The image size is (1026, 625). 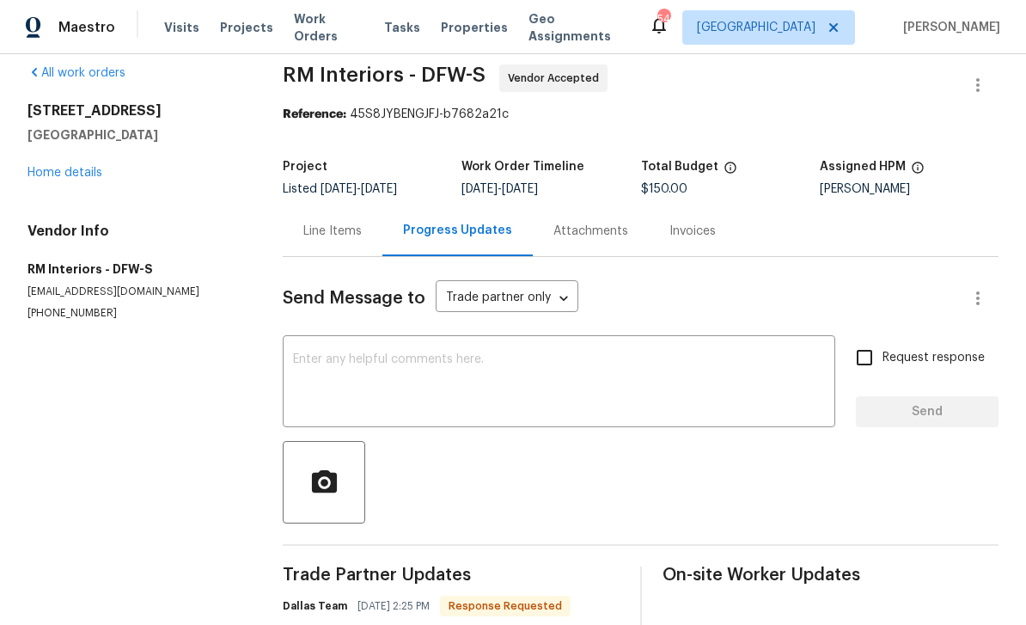 I want to click on h6: Dallas Team, so click(x=315, y=606).